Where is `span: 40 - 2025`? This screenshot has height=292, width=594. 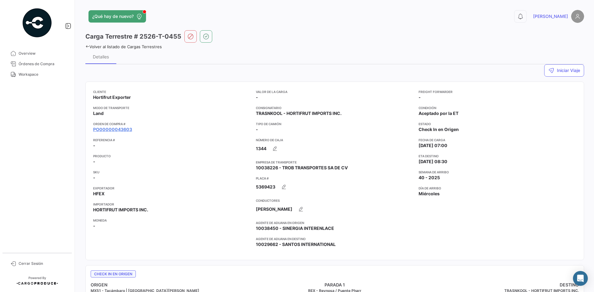
span: 40 - 2025 is located at coordinates (429, 178).